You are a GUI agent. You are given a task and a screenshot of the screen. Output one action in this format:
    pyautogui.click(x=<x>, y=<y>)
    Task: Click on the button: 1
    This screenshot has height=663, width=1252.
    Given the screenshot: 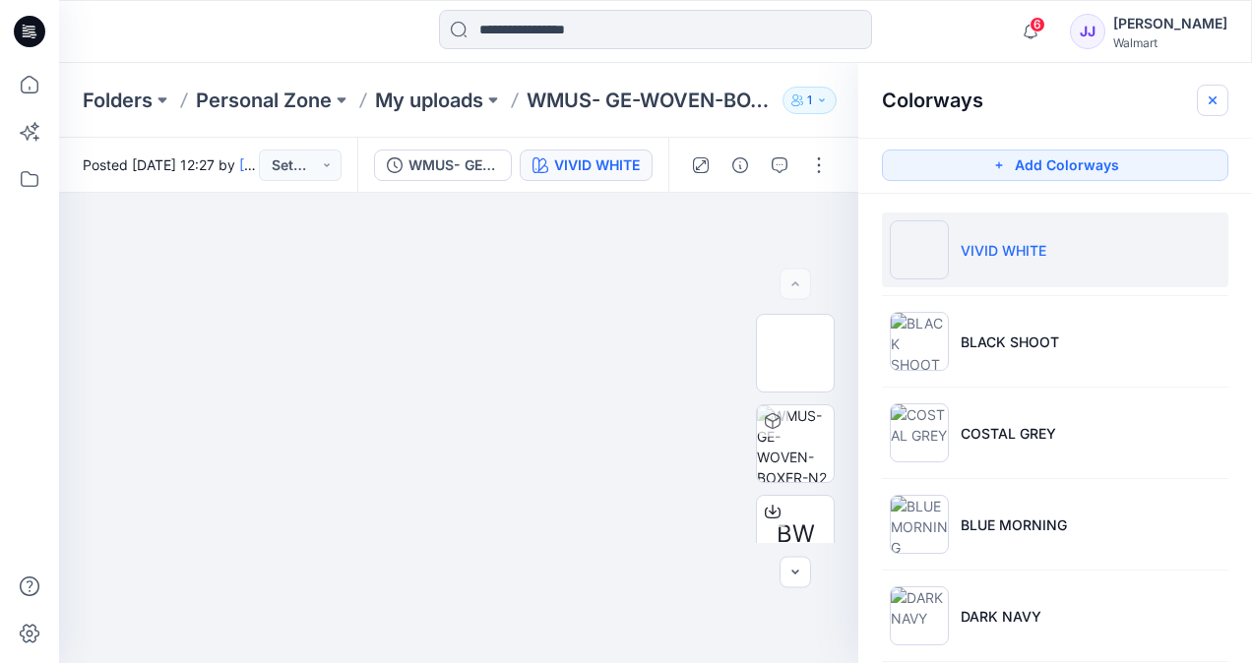 What is the action you would take?
    pyautogui.click(x=809, y=100)
    